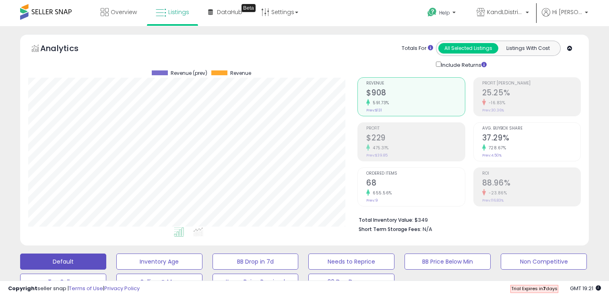 Image resolution: width=609 pixels, height=297 pixels. I want to click on span: Ordered Items, so click(416, 174).